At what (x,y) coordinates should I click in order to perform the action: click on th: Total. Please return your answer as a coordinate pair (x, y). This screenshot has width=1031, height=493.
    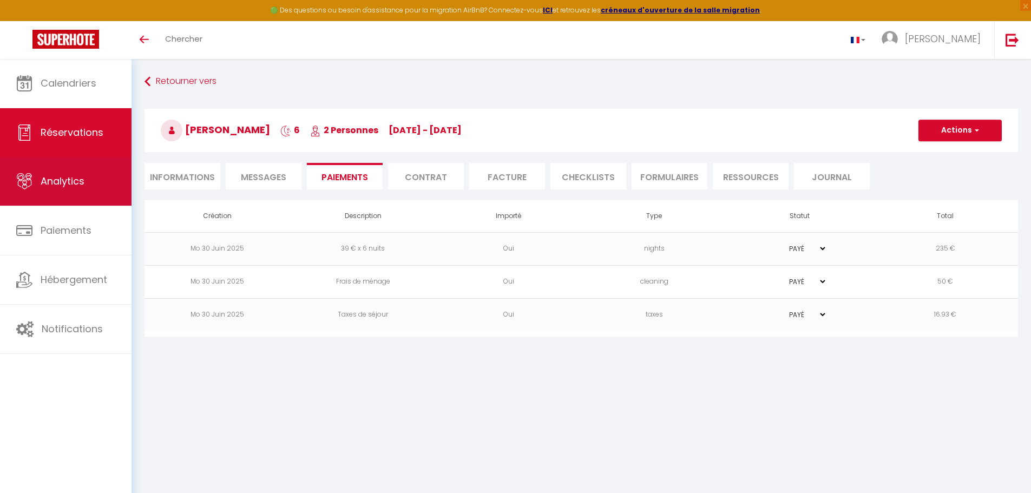
    Looking at the image, I should click on (945, 216).